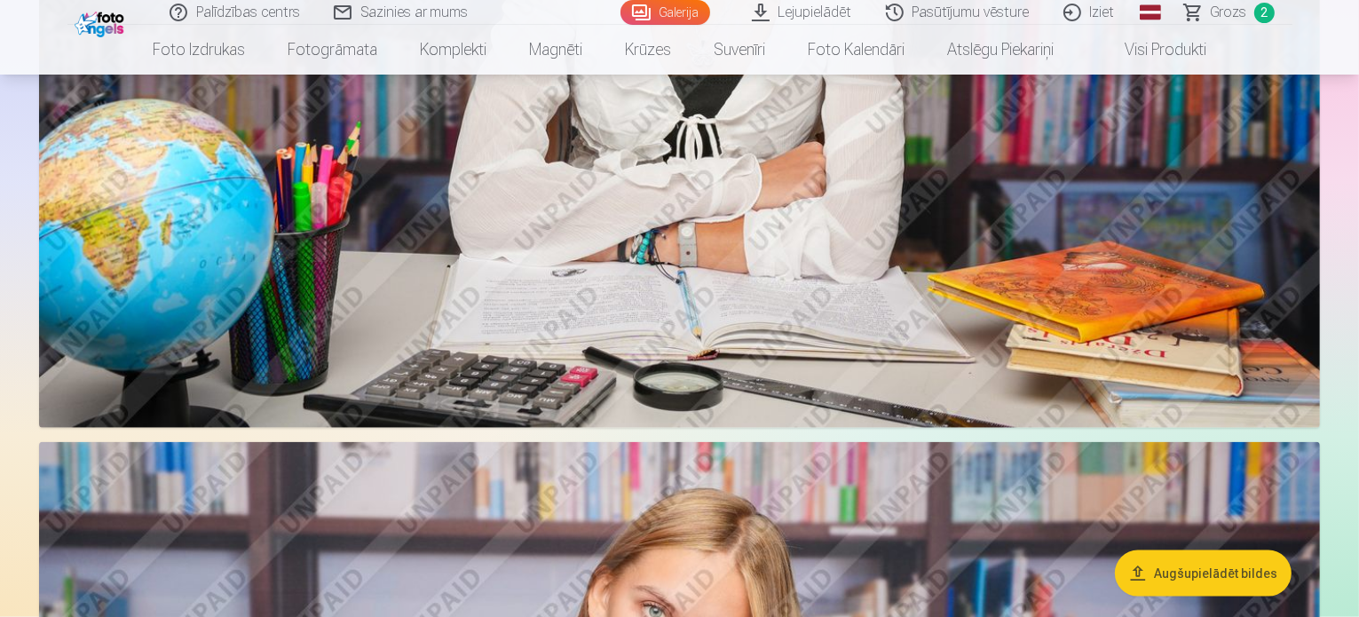 The height and width of the screenshot is (617, 1359). What do you see at coordinates (1151, 50) in the screenshot?
I see `a: Visi produkti` at bounding box center [1151, 50].